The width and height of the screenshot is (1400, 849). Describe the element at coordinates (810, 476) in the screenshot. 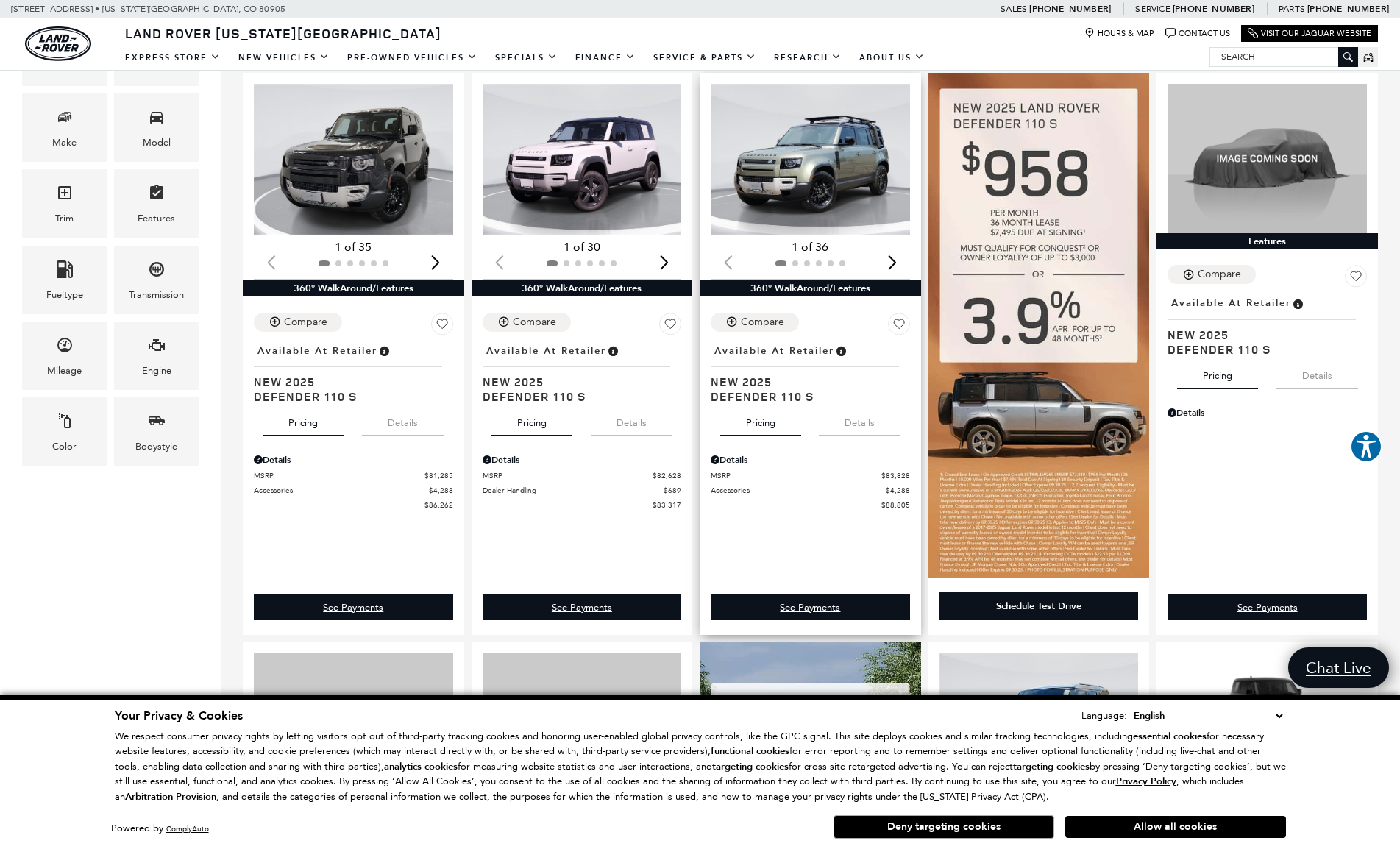

I see `a: MSRP $83,828` at that location.